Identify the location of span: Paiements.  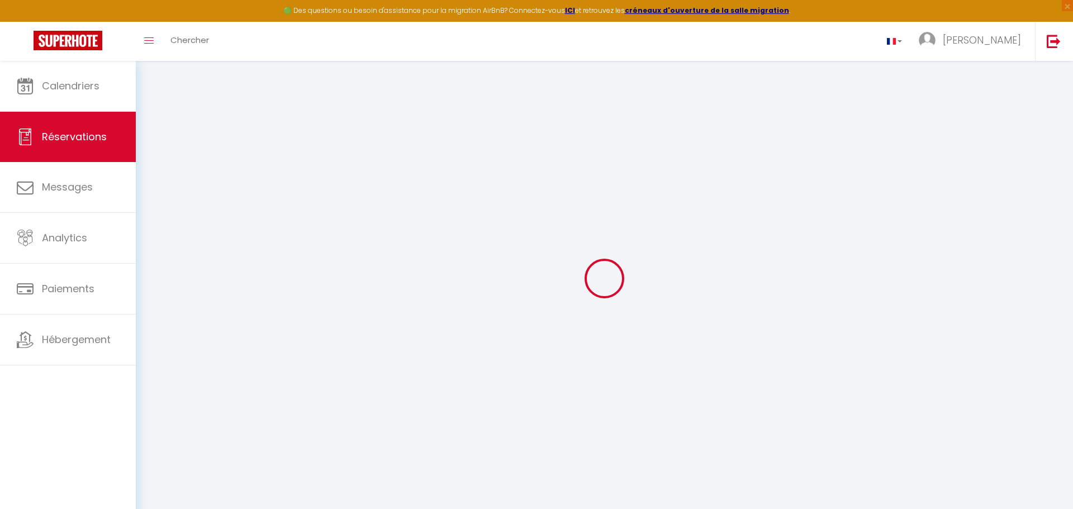
(68, 288).